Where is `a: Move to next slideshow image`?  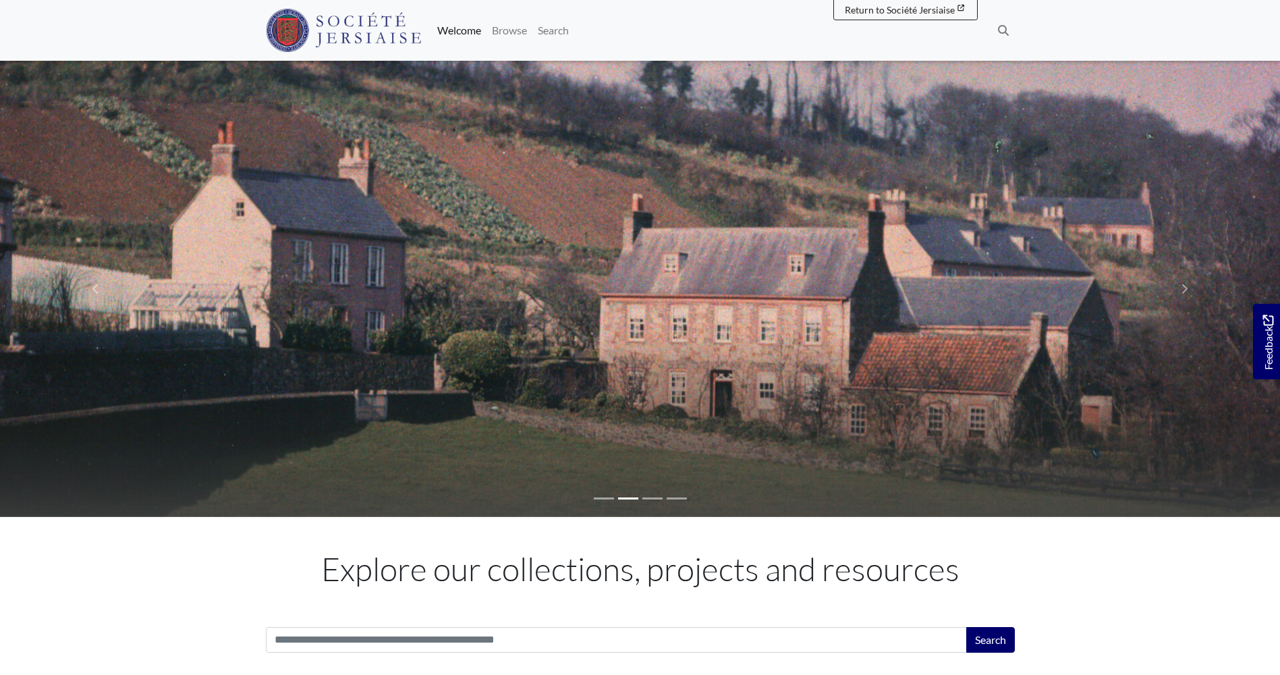 a: Move to next slideshow image is located at coordinates (1183, 289).